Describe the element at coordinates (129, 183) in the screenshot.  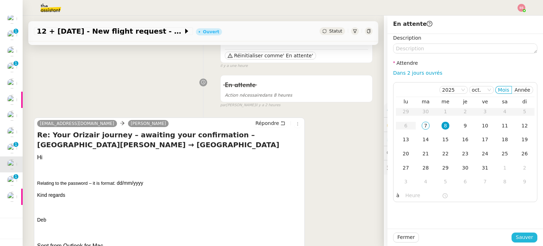
I see `span: : dd/mm/yyyy` at that location.